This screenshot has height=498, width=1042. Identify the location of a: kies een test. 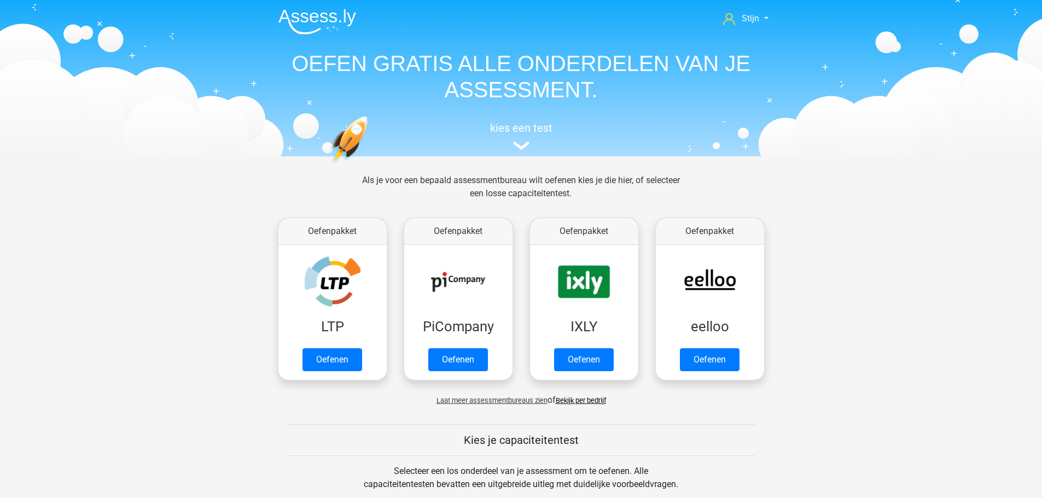
(521, 136).